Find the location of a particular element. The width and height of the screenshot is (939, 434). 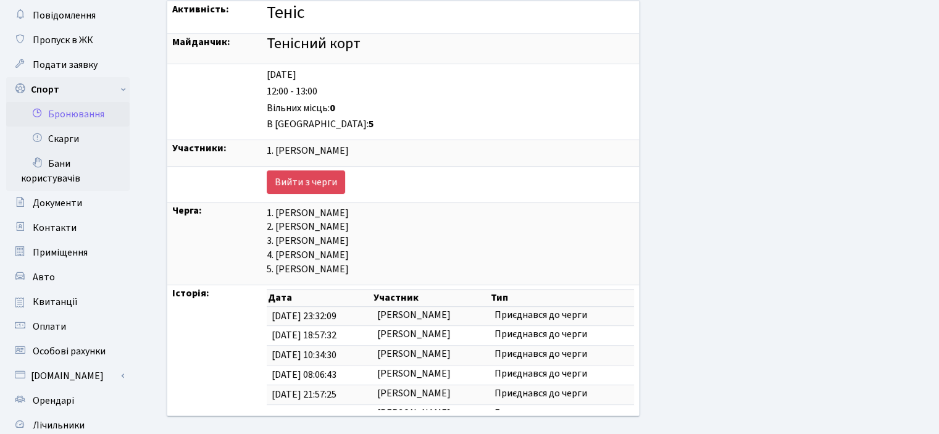

span: Подати заявку is located at coordinates (65, 65).